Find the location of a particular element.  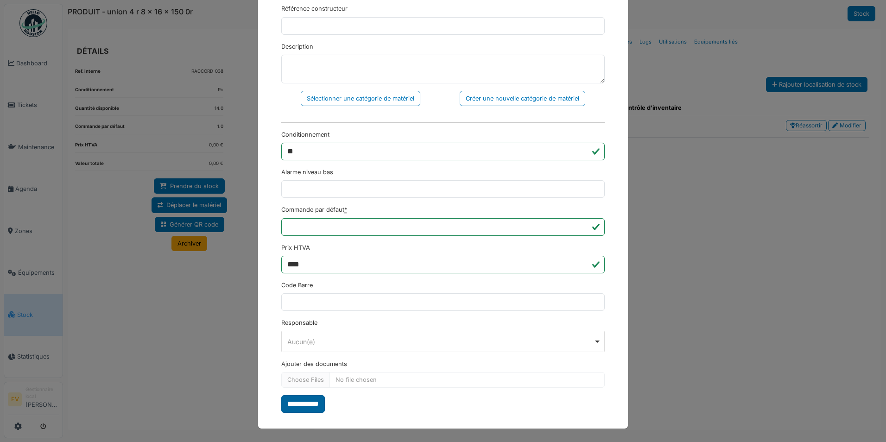

label: Référence constructeur is located at coordinates (314, 8).